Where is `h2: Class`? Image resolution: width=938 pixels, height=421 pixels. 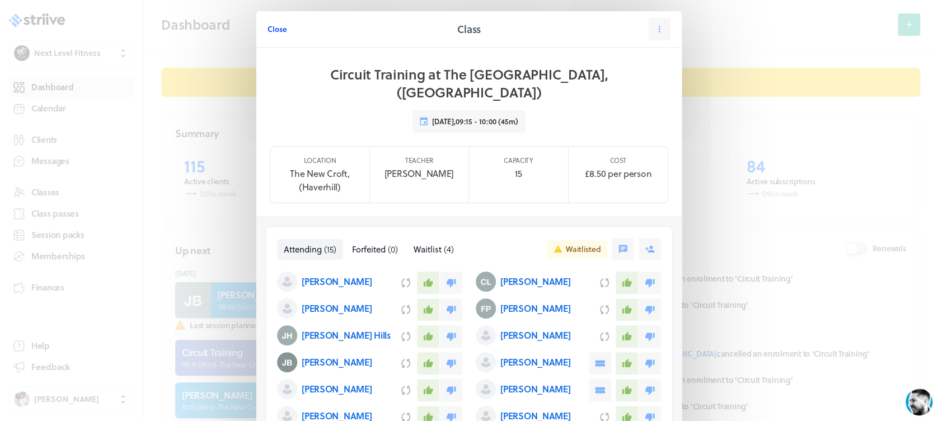
h2: Class is located at coordinates (469, 29).